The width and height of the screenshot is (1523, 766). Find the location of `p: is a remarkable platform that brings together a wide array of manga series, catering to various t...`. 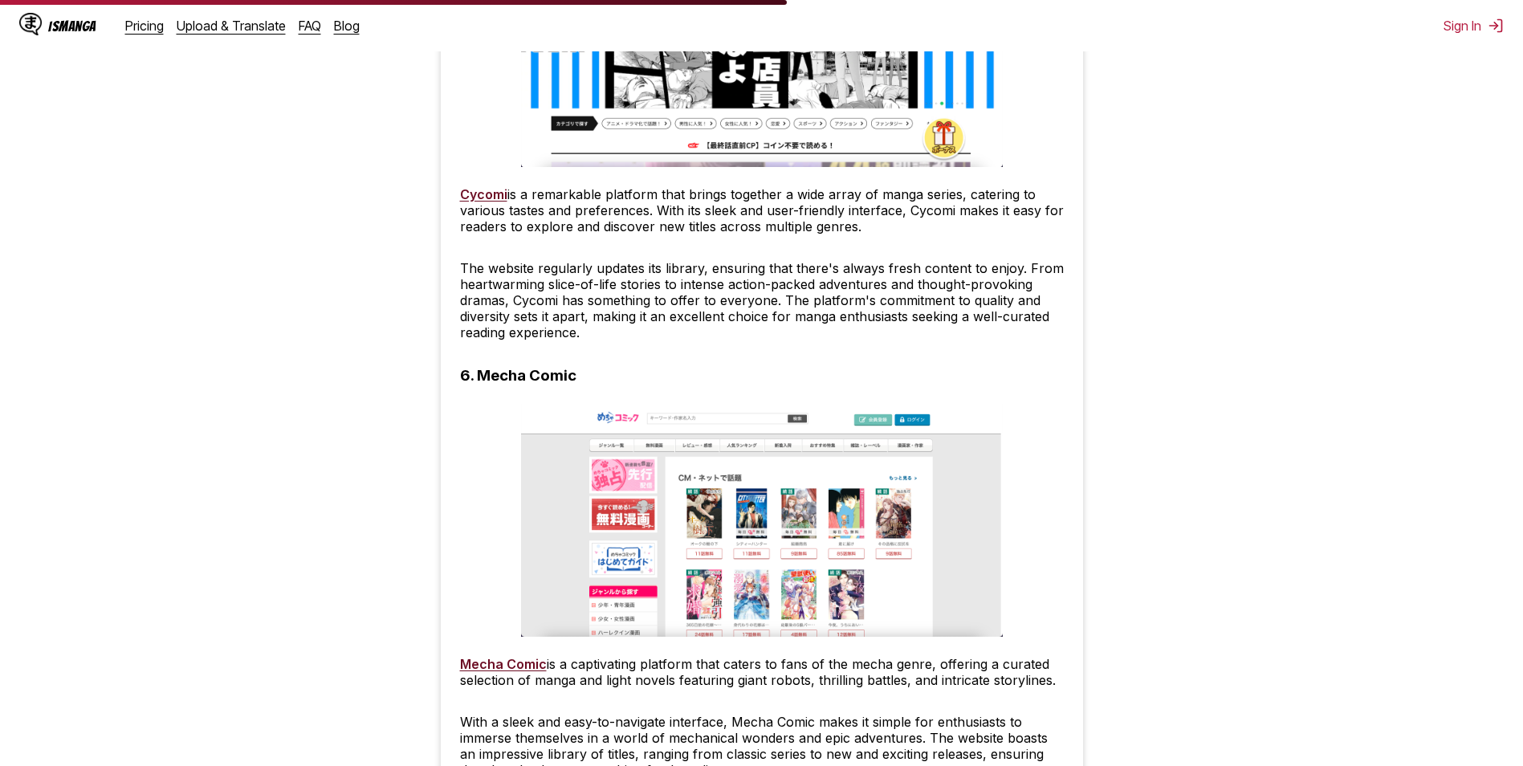

p: is a remarkable platform that brings together a wide array of manga series, catering to various t... is located at coordinates (762, 210).